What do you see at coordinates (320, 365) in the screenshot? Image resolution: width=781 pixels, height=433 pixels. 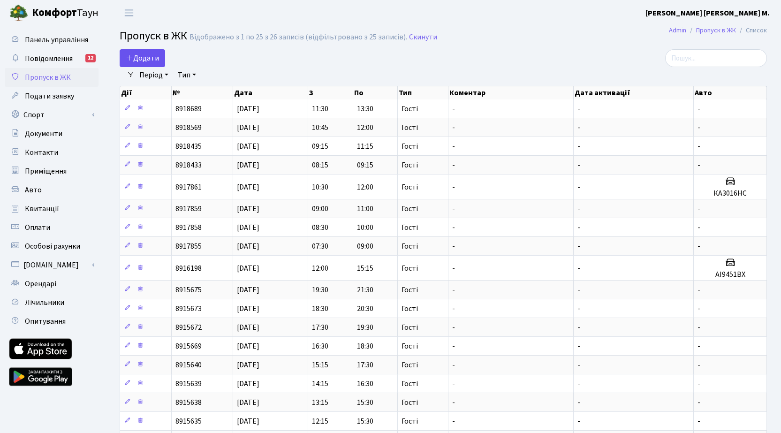 I see `span: 15:15` at bounding box center [320, 365].